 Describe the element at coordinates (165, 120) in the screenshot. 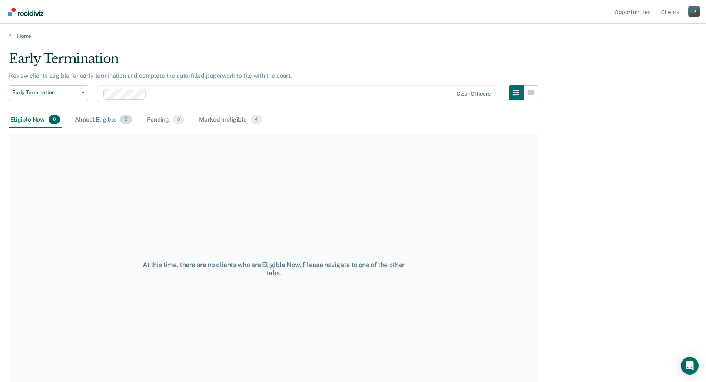

I see `div: Pending0` at that location.